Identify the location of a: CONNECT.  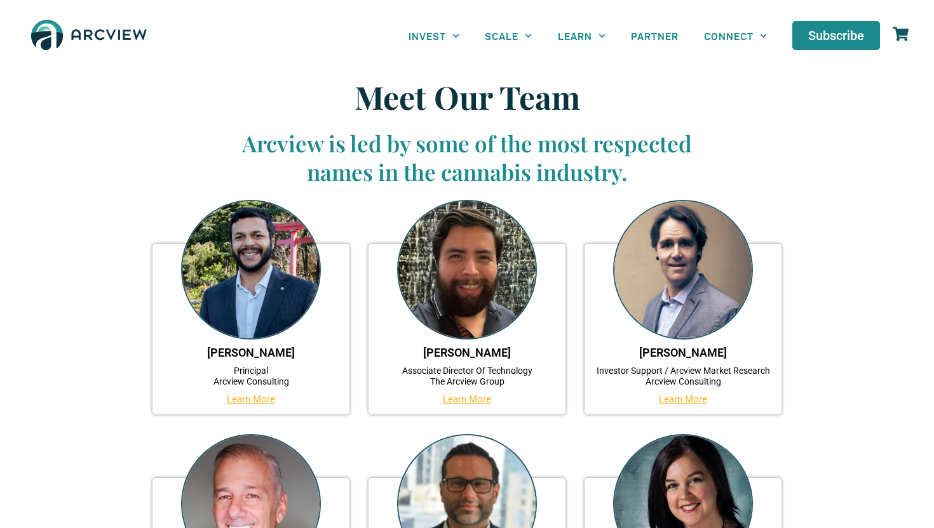
(735, 36).